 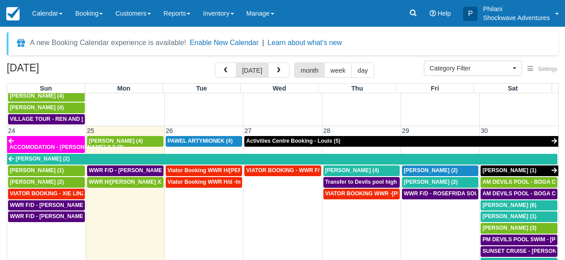 I want to click on button: week, so click(x=338, y=70).